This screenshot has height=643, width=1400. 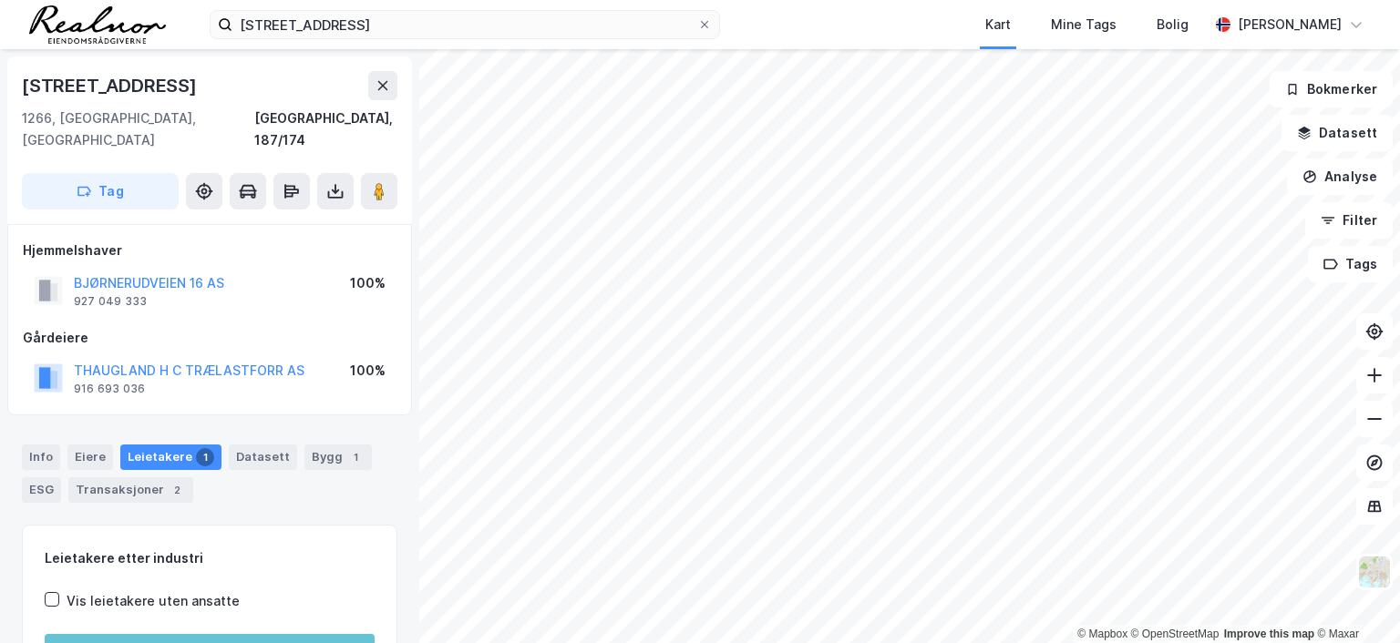 I want to click on button: Filter, so click(x=1349, y=221).